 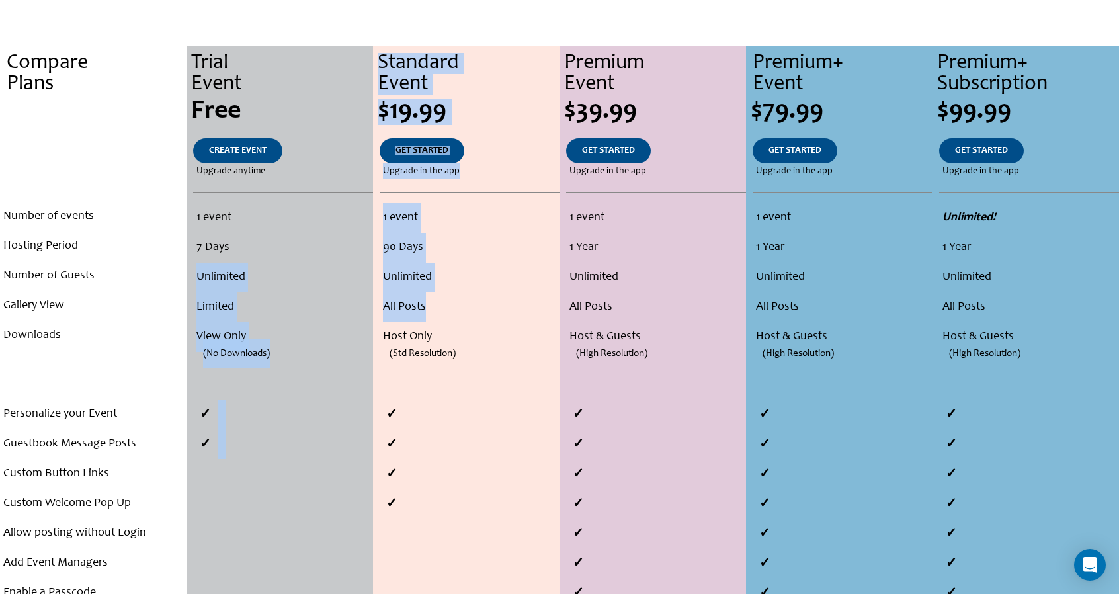 I want to click on div: Trial Event, so click(x=282, y=74).